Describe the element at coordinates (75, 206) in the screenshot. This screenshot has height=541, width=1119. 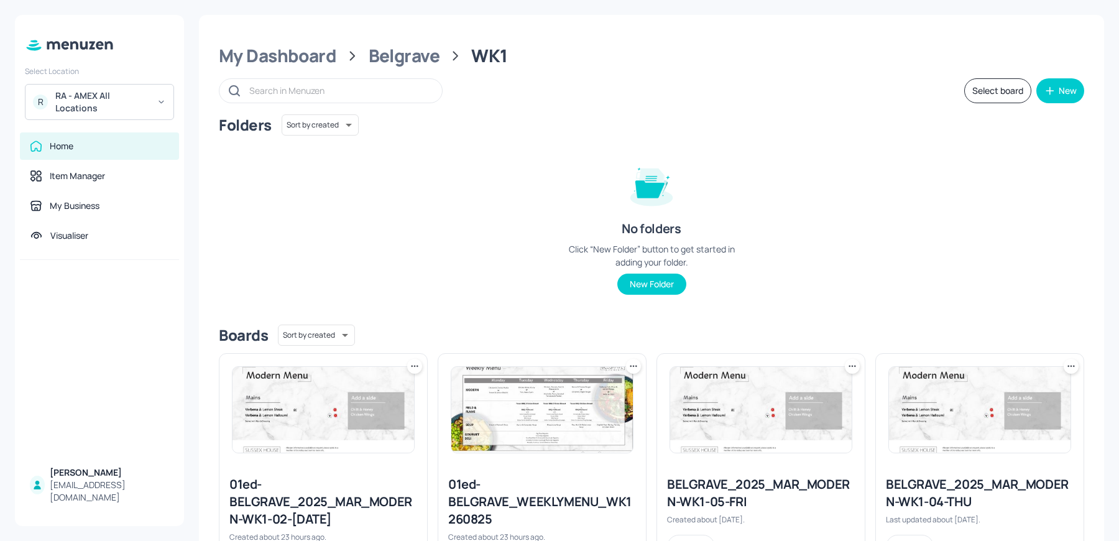
I see `div: My Business` at that location.